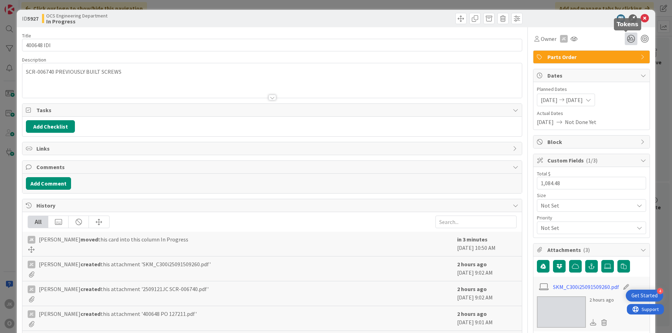 This screenshot has height=333, width=672. Describe the element at coordinates (644, 296) in the screenshot. I see `div: Open Get Started checklist, remaining modules: 4` at that location.